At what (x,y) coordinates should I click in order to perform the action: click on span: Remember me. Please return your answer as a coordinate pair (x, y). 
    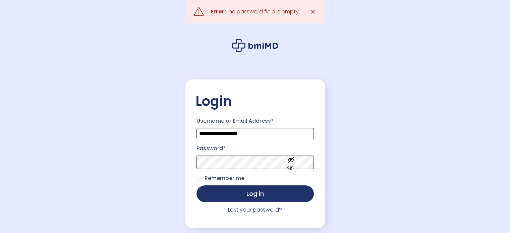
    Looking at the image, I should click on (224, 178).